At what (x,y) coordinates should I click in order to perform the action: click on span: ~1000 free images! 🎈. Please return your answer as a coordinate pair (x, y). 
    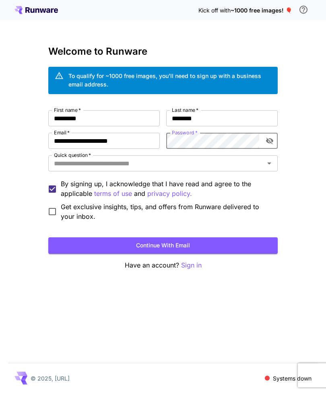
    Looking at the image, I should click on (261, 10).